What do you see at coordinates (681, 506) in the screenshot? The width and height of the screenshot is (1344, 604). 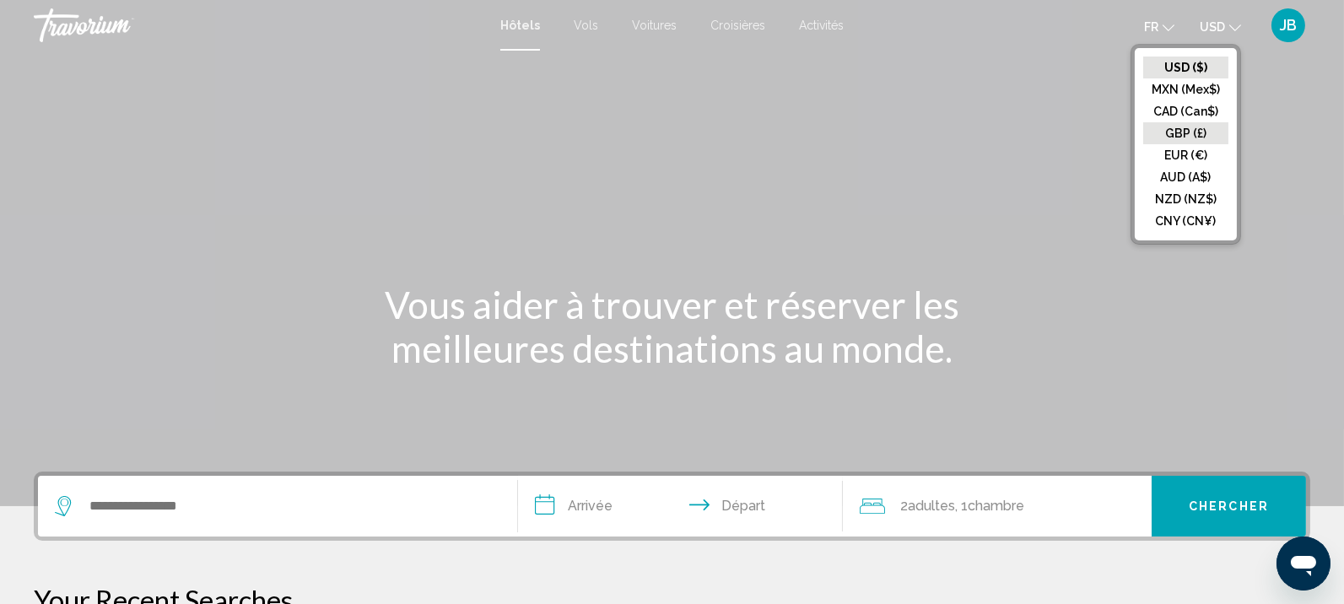 I see `button: Check in and out dates` at bounding box center [681, 506].